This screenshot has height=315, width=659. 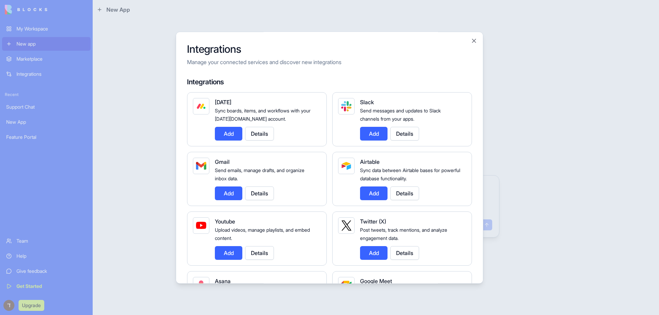 What do you see at coordinates (410, 174) in the screenshot?
I see `span: Sync data between Airtable bases for powerful database functionality.` at bounding box center [410, 174].